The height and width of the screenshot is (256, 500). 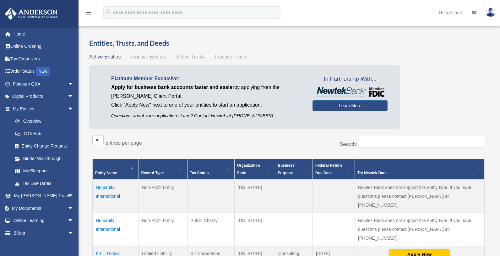 What do you see at coordinates (153, 173) in the screenshot?
I see `span: Record Type` at bounding box center [153, 173].